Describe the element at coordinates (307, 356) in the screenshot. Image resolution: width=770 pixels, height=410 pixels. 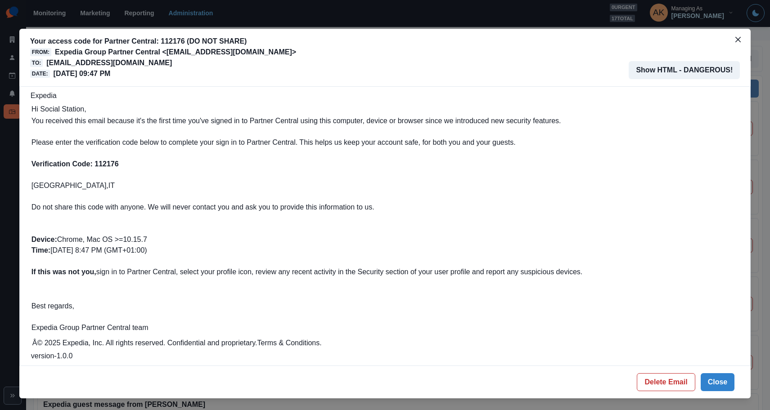
I see `p: version-1.0.0` at that location.